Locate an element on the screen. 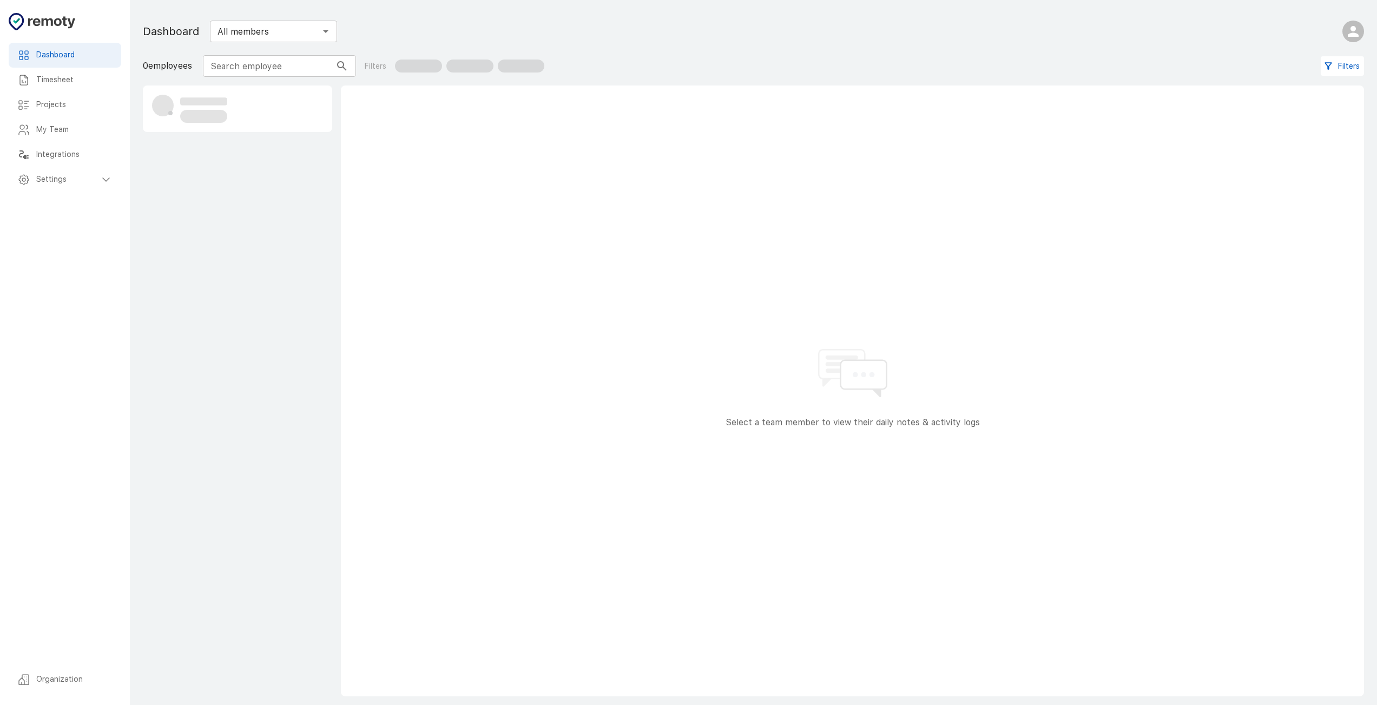 The height and width of the screenshot is (705, 1377). h6: Dashboard is located at coordinates (74, 55).